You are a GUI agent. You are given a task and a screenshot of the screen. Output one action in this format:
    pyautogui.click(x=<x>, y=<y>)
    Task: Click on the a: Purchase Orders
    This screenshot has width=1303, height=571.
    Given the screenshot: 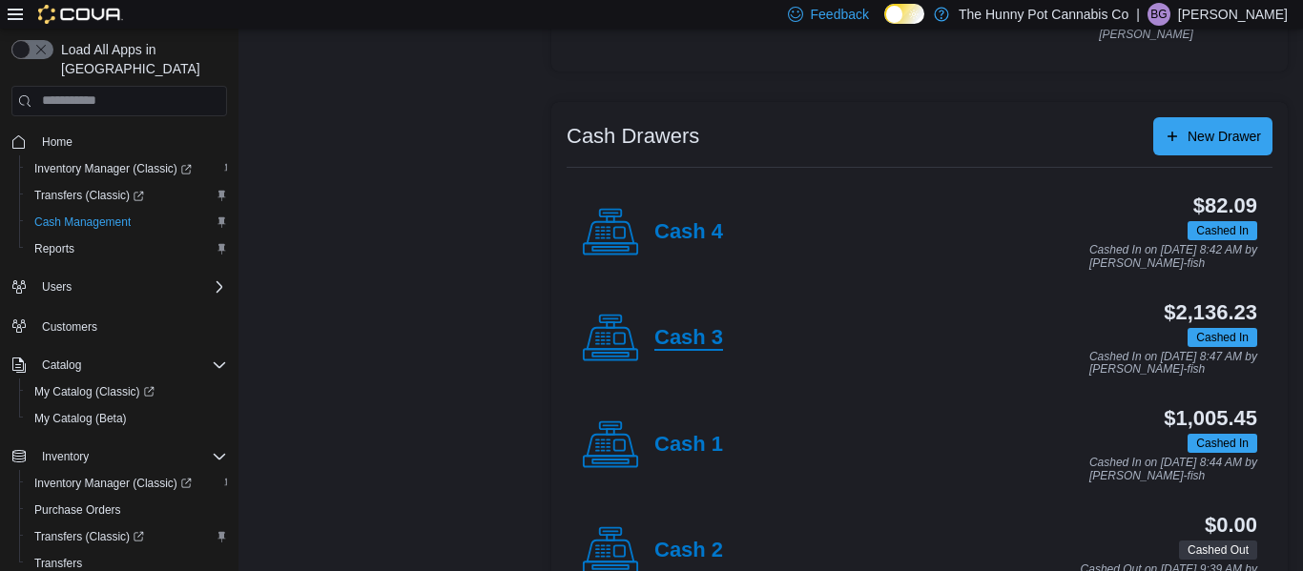 What is the action you would take?
    pyautogui.click(x=77, y=510)
    